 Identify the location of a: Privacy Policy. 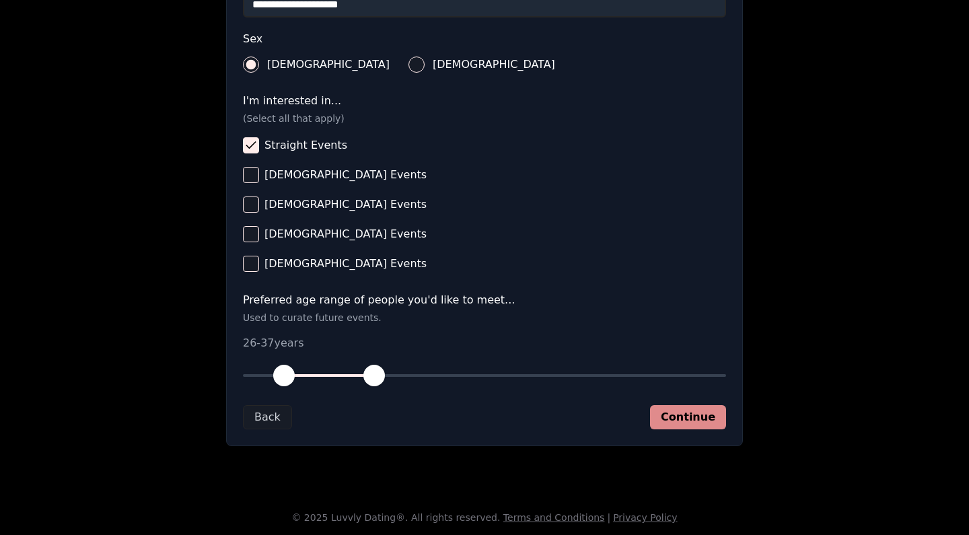
(645, 518).